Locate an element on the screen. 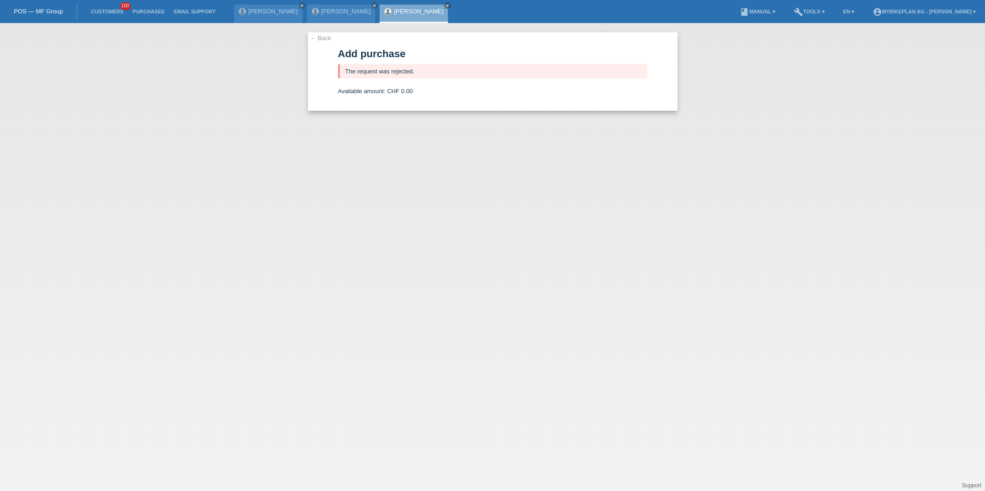 Image resolution: width=985 pixels, height=491 pixels. a: bookManual ▾ is located at coordinates (757, 12).